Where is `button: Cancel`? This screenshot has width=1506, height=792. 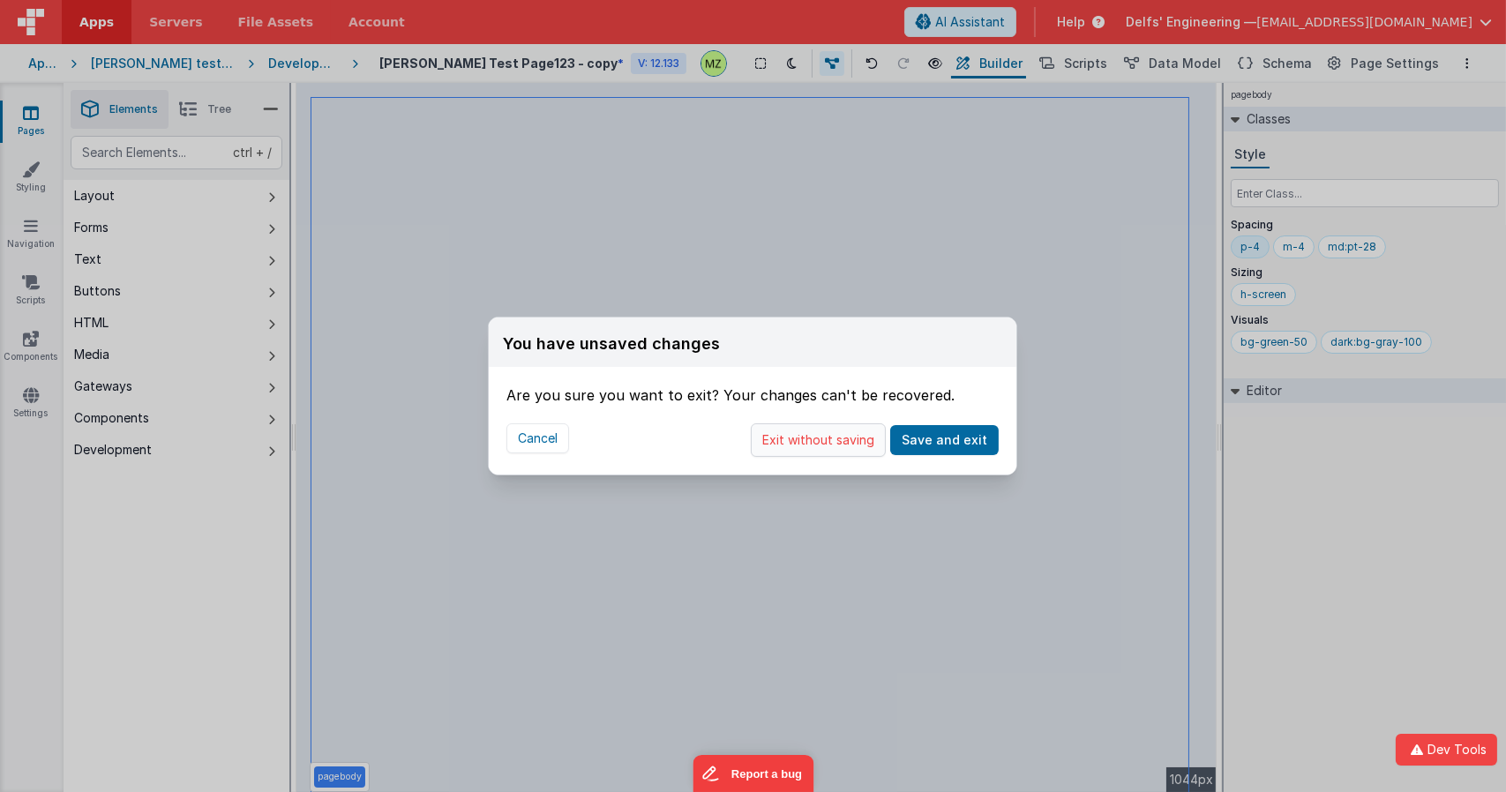
button: Cancel is located at coordinates (537, 439).